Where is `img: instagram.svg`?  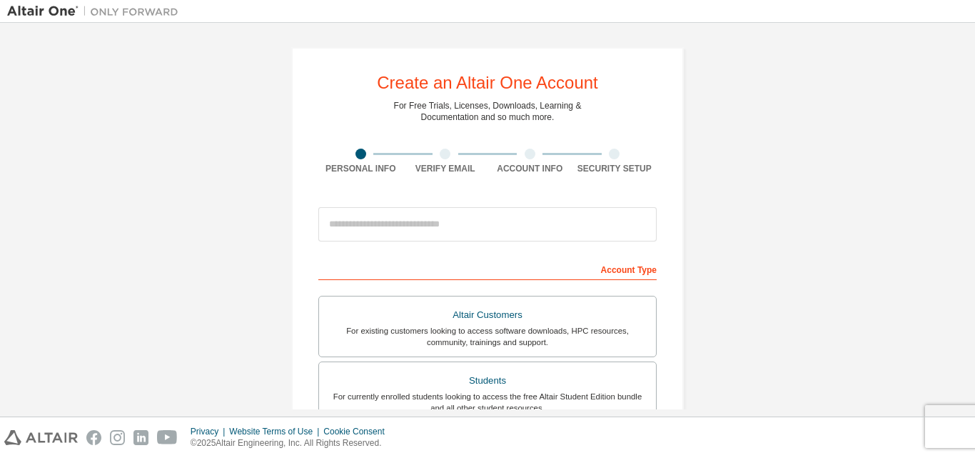
img: instagram.svg is located at coordinates (117, 437).